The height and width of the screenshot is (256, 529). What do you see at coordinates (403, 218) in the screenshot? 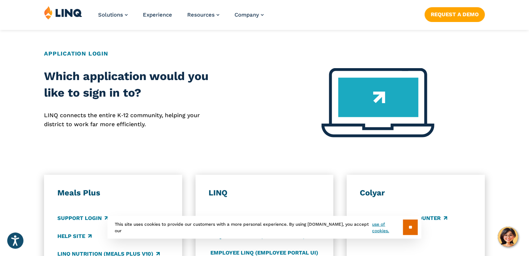
I see `a: CARTEWHEEL Meal Counter` at bounding box center [403, 218].